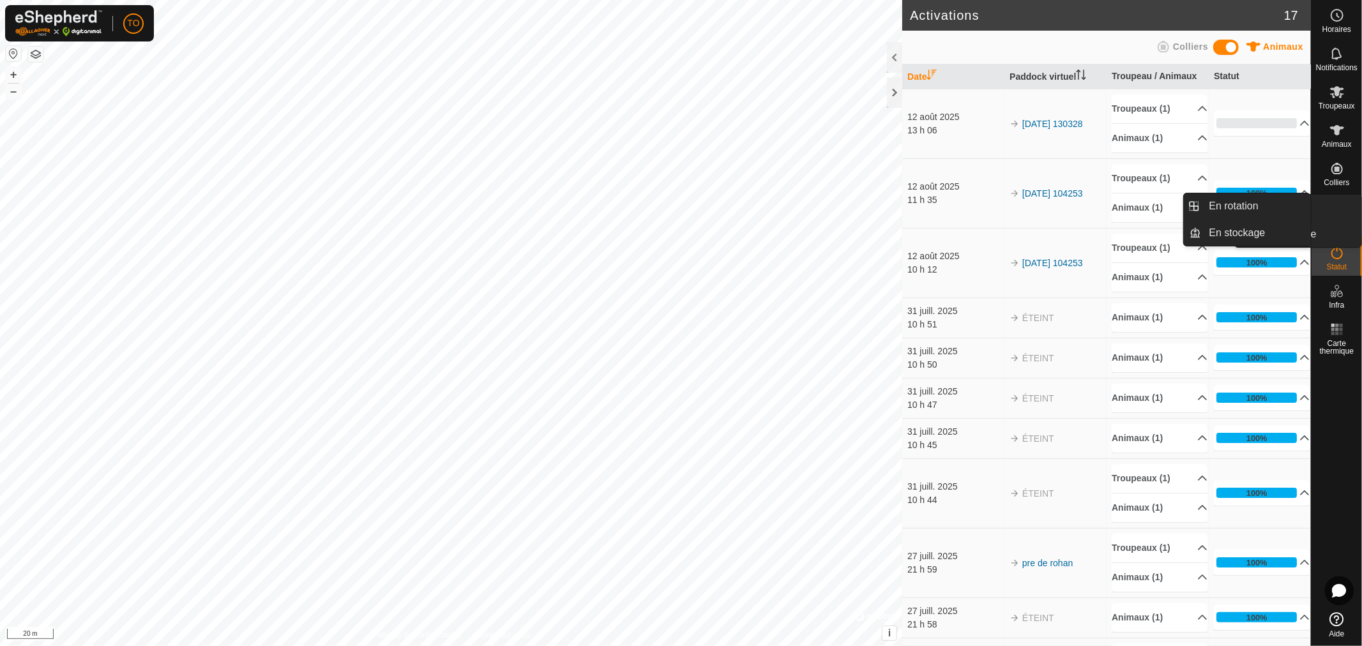 This screenshot has width=1362, height=646. Describe the element at coordinates (955, 405) in the screenshot. I see `div: 10 h 47` at that location.